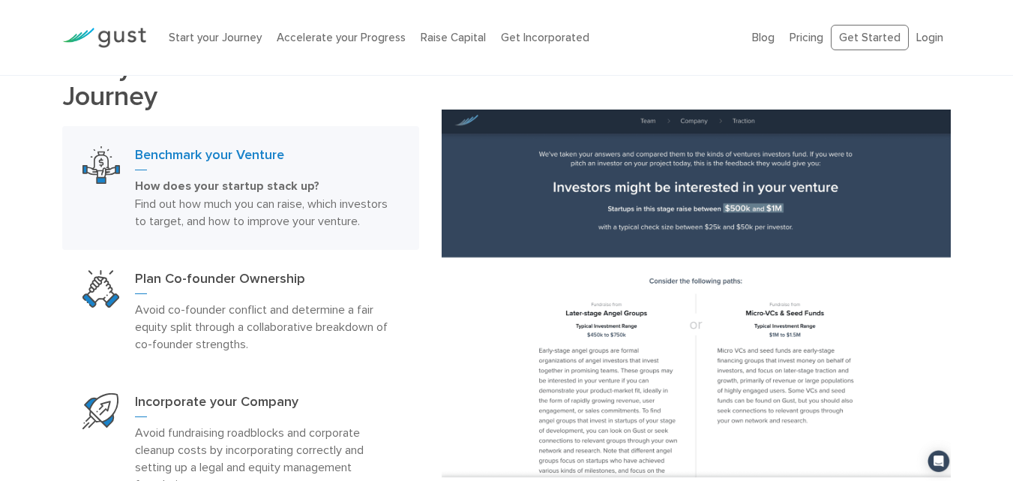  Describe the element at coordinates (215, 37) in the screenshot. I see `a: Start your Journey` at that location.